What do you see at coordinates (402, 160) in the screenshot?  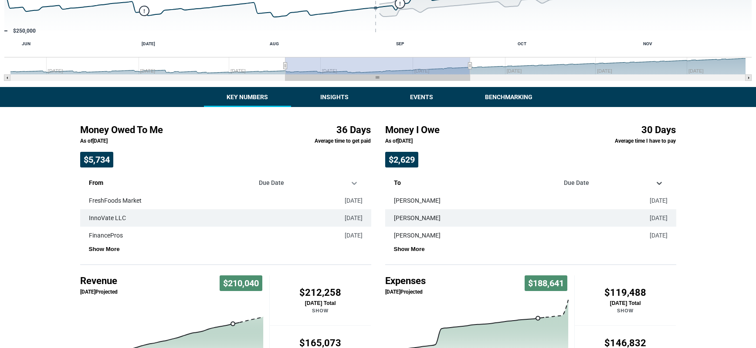 I see `span: $2,629` at bounding box center [402, 160].